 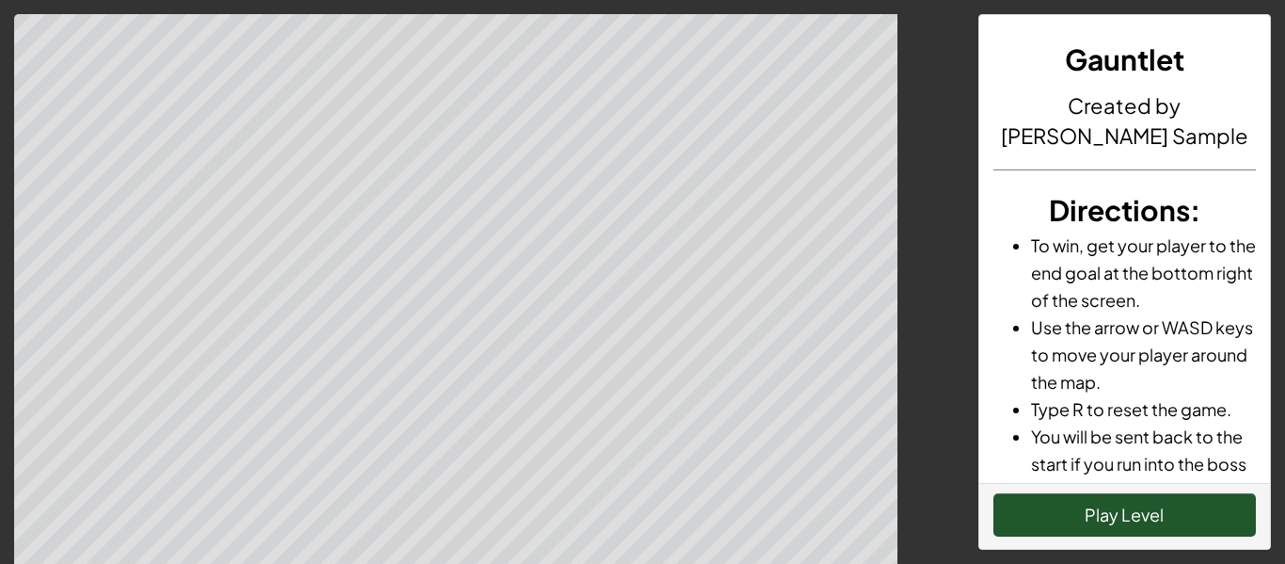 I want to click on li: Type R to reset the game., so click(x=1144, y=408).